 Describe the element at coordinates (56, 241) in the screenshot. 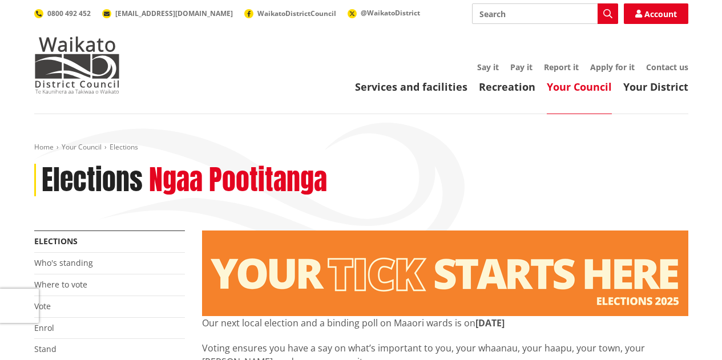

I see `a: Elections` at that location.